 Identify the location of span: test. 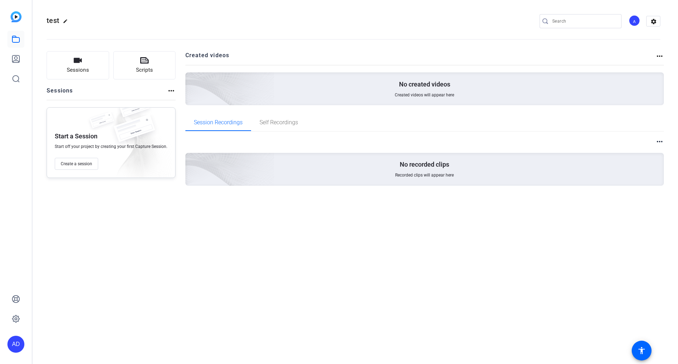
(53, 20).